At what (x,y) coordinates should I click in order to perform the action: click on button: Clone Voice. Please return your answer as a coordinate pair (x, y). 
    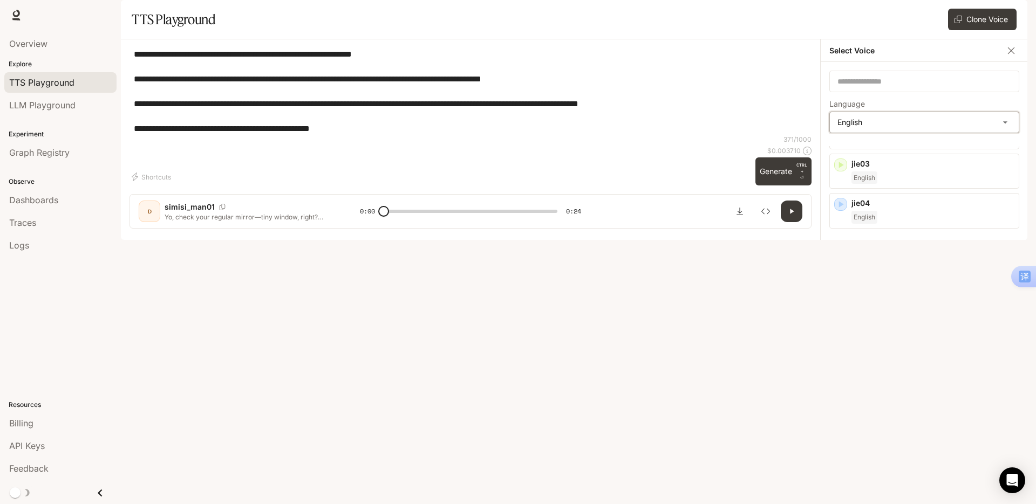
    Looking at the image, I should click on (982, 19).